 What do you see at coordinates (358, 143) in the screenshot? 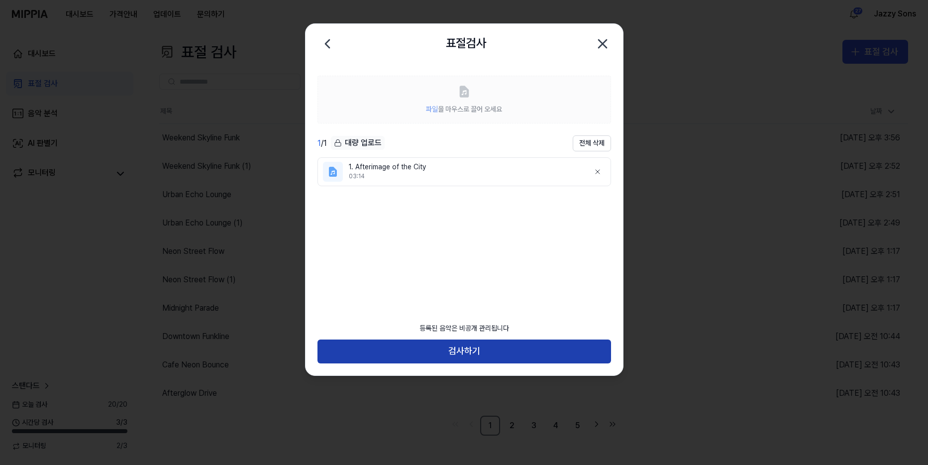
I see `button: 대량 업로드` at bounding box center [358, 143].